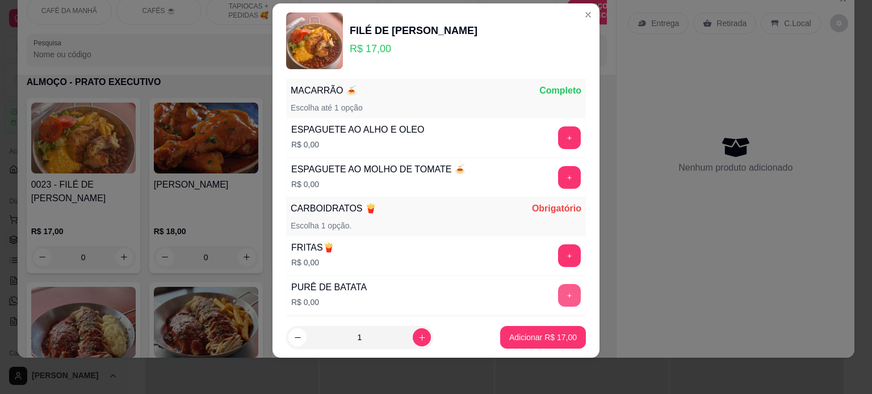  Describe the element at coordinates (314, 41) in the screenshot. I see `img: product-image` at that location.